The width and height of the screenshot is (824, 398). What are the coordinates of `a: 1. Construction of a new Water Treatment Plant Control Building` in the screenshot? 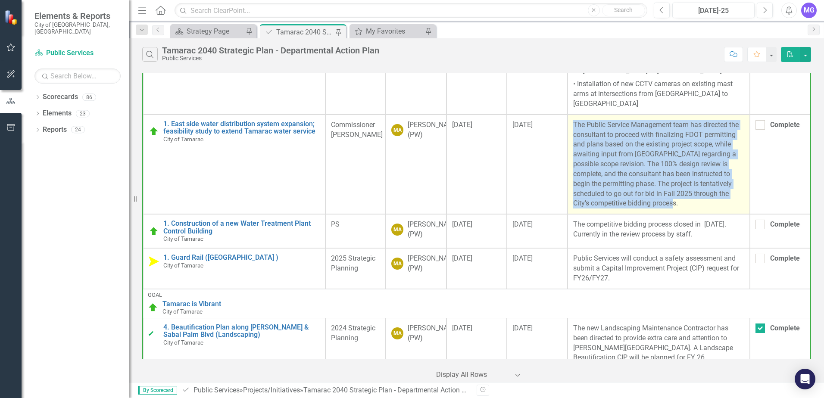 It's located at (241, 227).